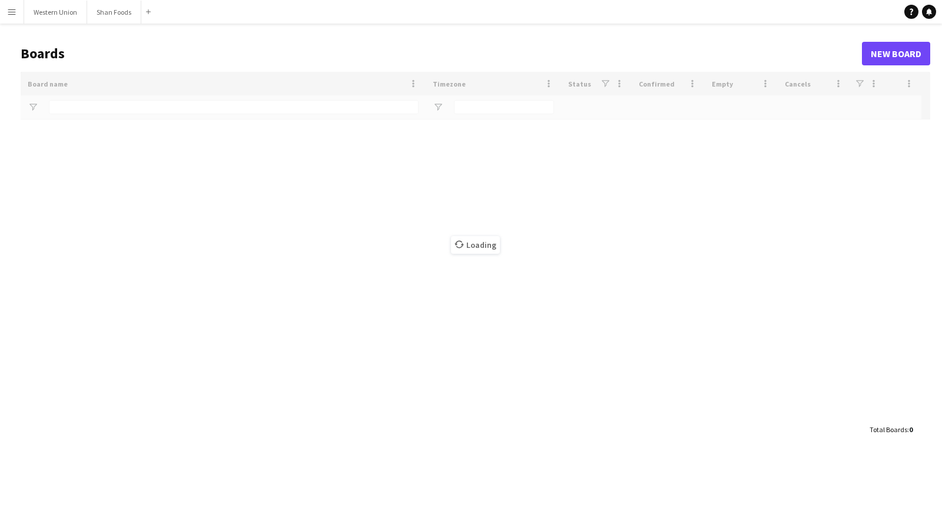 The height and width of the screenshot is (524, 942). What do you see at coordinates (55, 12) in the screenshot?
I see `button: Western Union` at bounding box center [55, 12].